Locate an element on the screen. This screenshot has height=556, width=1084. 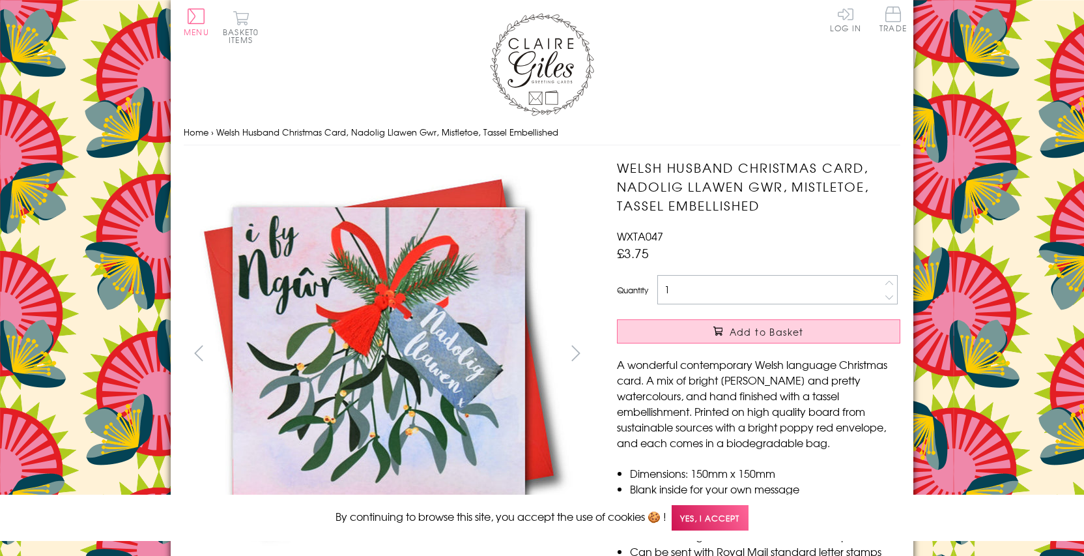
h1: Welsh Husband Christmas Card, Nadolig Llawen Gwr, Mistletoe, Tassel Embellished is located at coordinates (758, 186).